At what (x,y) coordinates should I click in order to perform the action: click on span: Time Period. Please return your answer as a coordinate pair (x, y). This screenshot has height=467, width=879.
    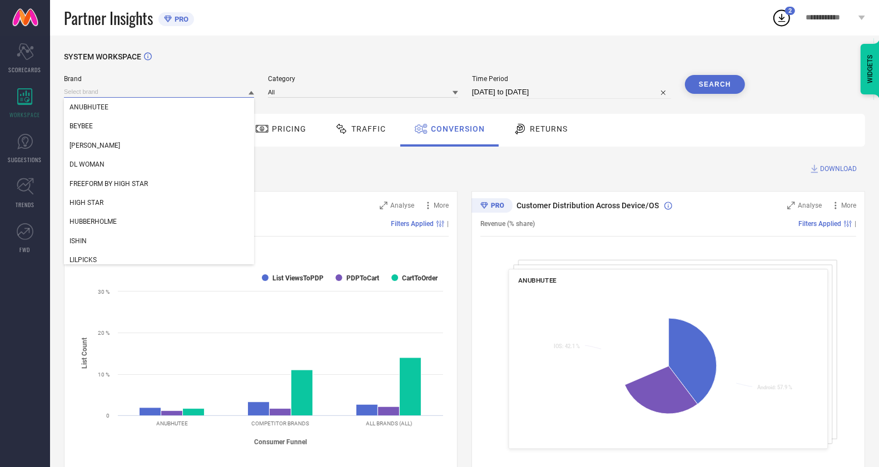
    Looking at the image, I should click on (571, 79).